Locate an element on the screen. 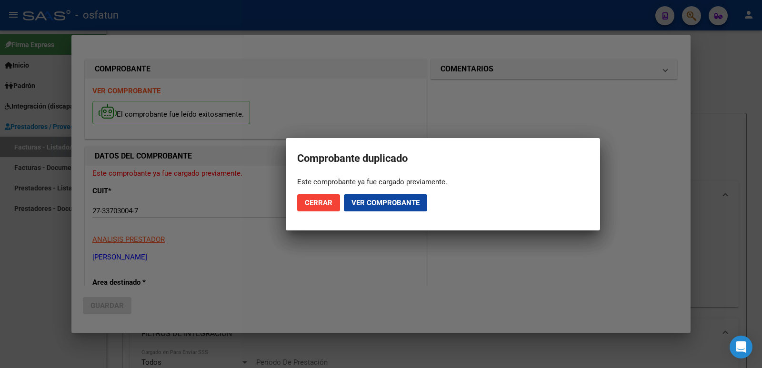 Image resolution: width=762 pixels, height=368 pixels. span: Ver comprobante is located at coordinates (385, 203).